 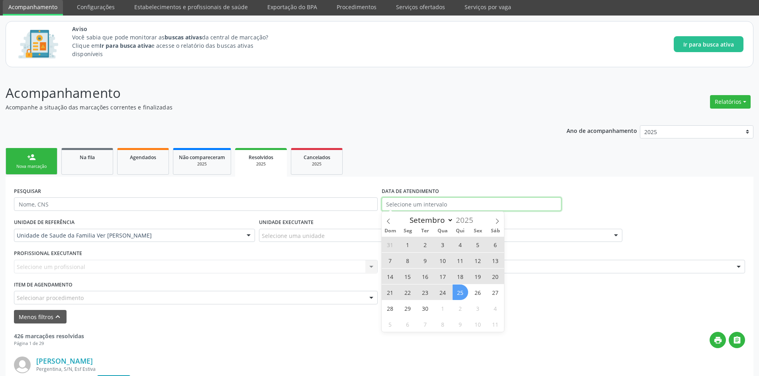 What do you see at coordinates (425, 245) in the screenshot?
I see `span: Setembro 2, 2025` at bounding box center [425, 245].